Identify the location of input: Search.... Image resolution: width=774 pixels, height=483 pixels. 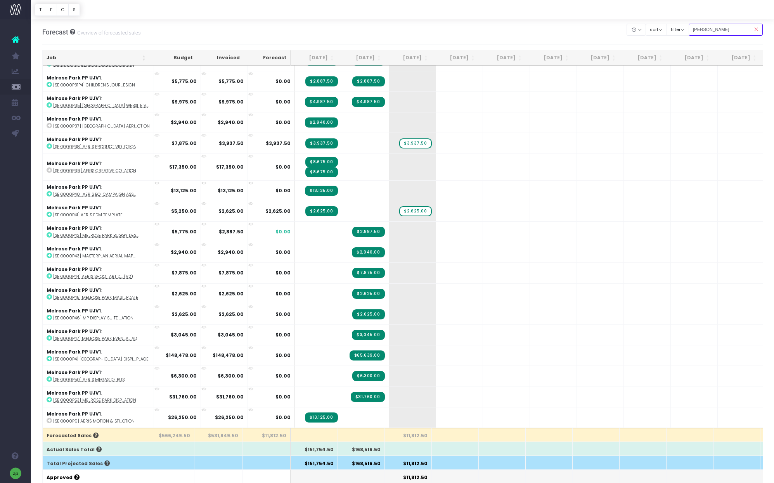
(725, 29).